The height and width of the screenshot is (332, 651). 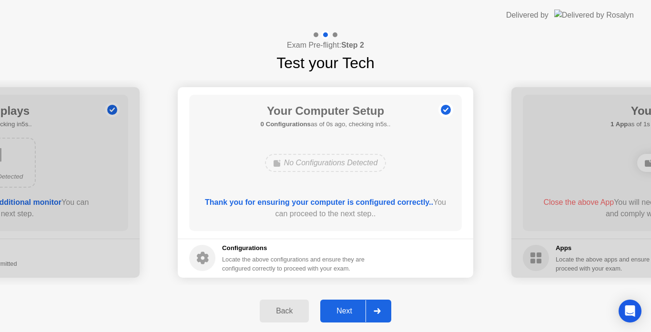 What do you see at coordinates (326, 111) in the screenshot?
I see `h1: Your Computer Setup` at bounding box center [326, 111].